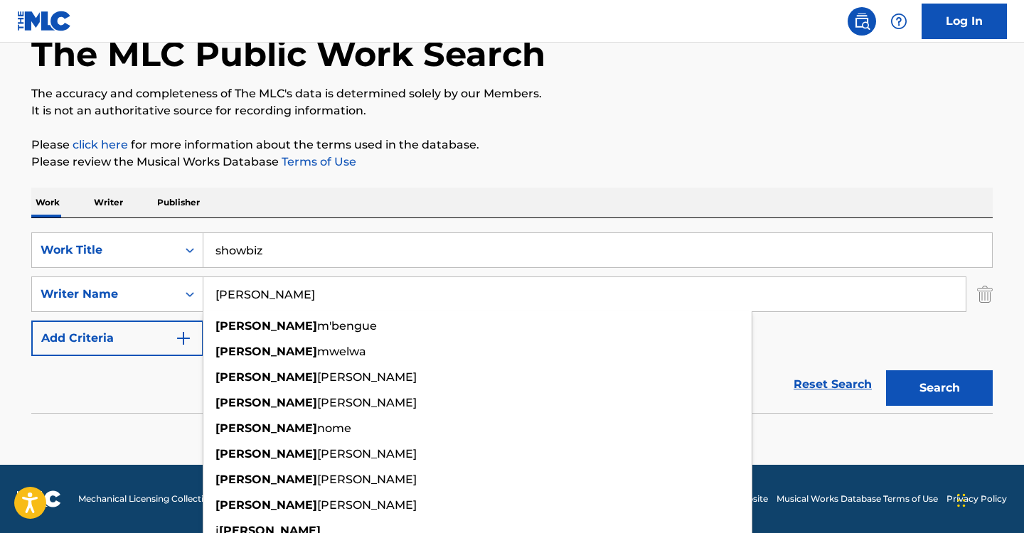  Describe the element at coordinates (105, 250) in the screenshot. I see `div: Work Title` at that location.